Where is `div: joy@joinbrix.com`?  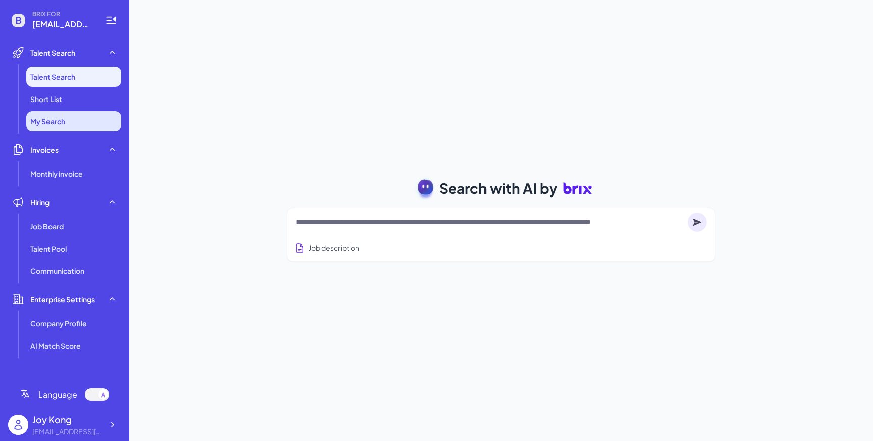 div: joy@joinbrix.com is located at coordinates (68, 431).